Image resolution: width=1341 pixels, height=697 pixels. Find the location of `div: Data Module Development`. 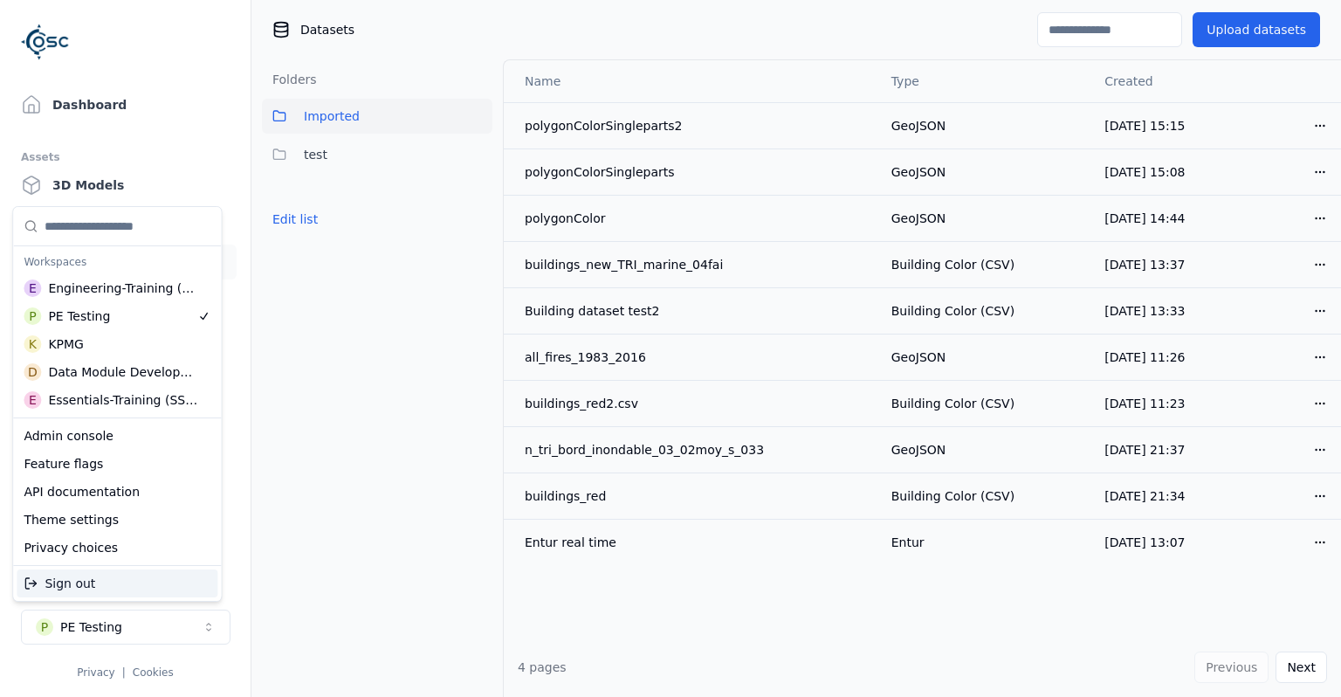

div: Data Module Development is located at coordinates (122, 372).